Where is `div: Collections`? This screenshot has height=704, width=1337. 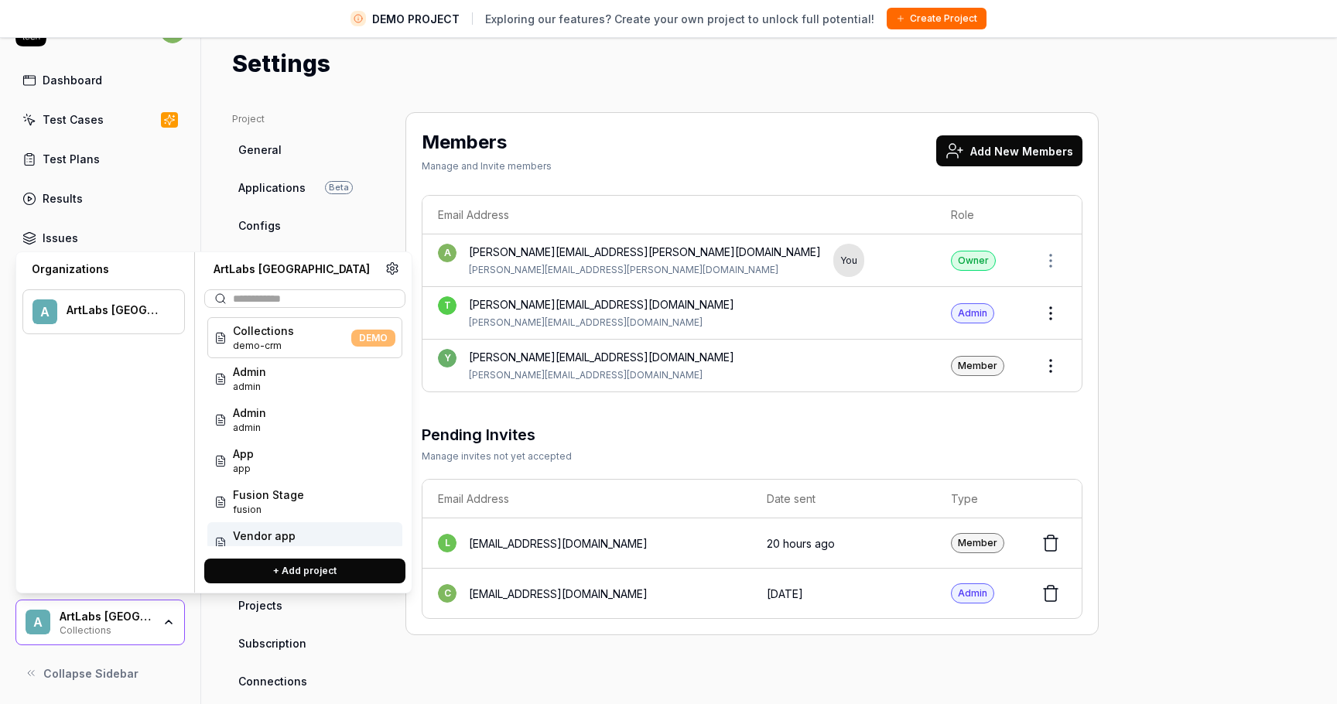 div: Collections is located at coordinates (106, 629).